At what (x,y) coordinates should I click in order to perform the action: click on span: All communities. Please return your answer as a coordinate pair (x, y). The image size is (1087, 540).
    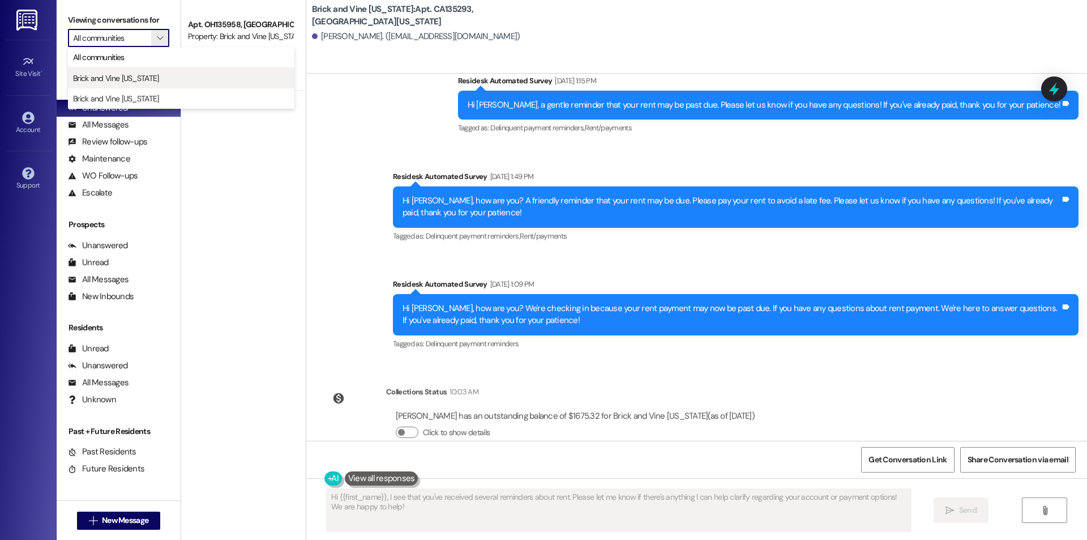
    Looking at the image, I should click on (99, 57).